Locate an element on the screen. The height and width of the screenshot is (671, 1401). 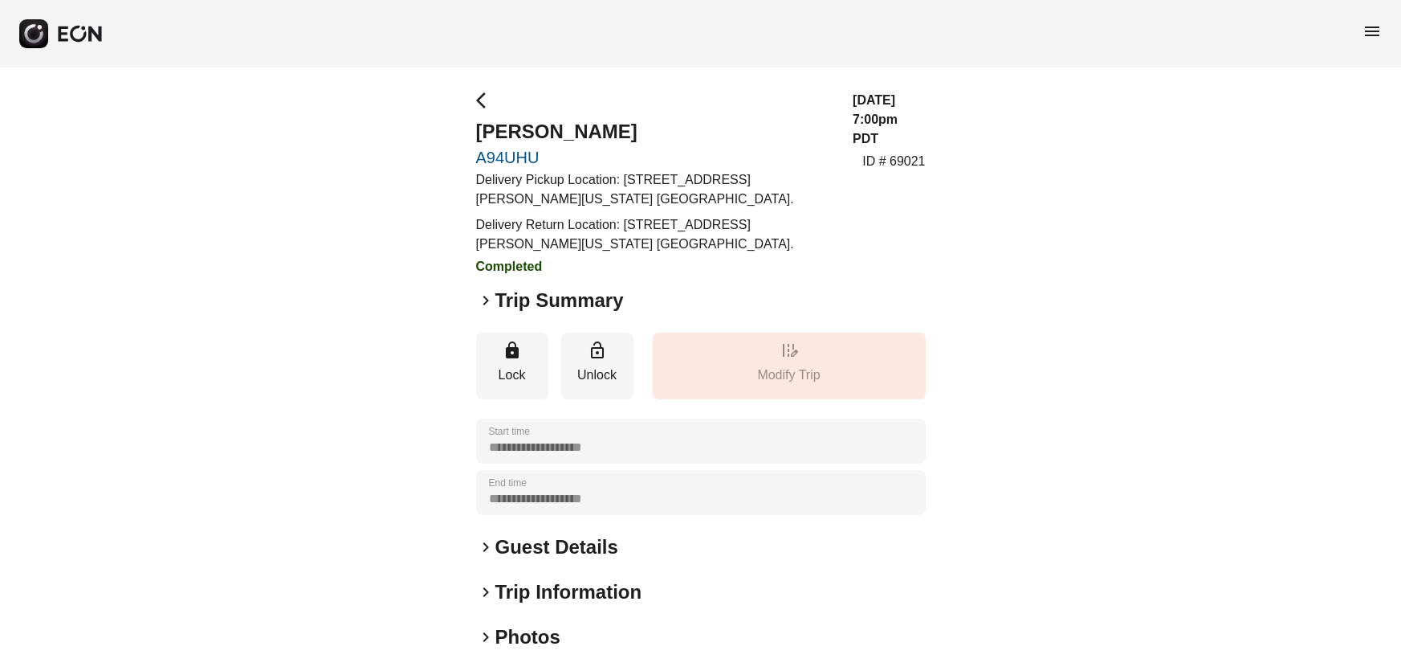
span: menu is located at coordinates (1372, 31).